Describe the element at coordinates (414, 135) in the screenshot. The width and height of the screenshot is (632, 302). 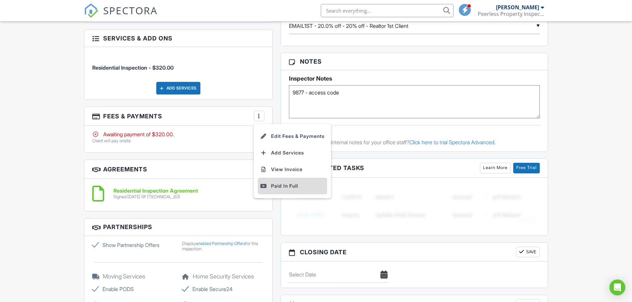
I see `div: Office Notes` at that location.